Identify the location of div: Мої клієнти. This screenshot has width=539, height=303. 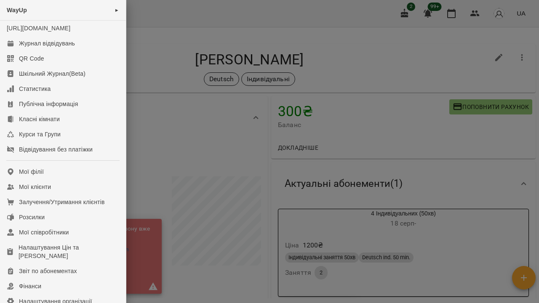
(35, 187).